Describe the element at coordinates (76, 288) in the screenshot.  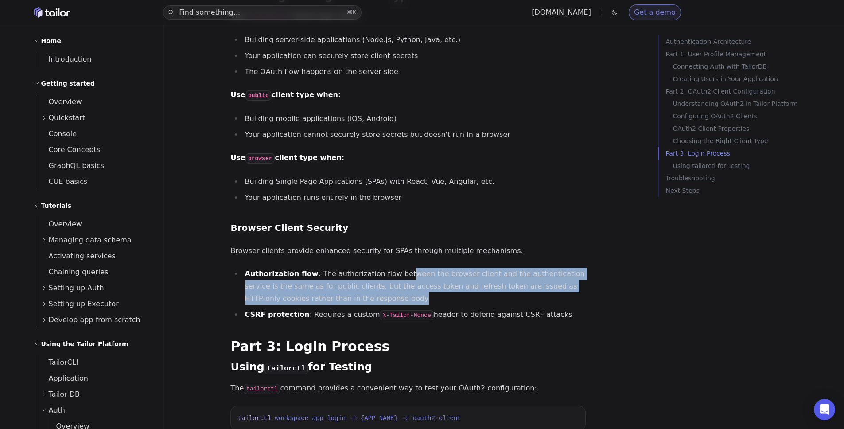
I see `span: Setting up Auth` at that location.